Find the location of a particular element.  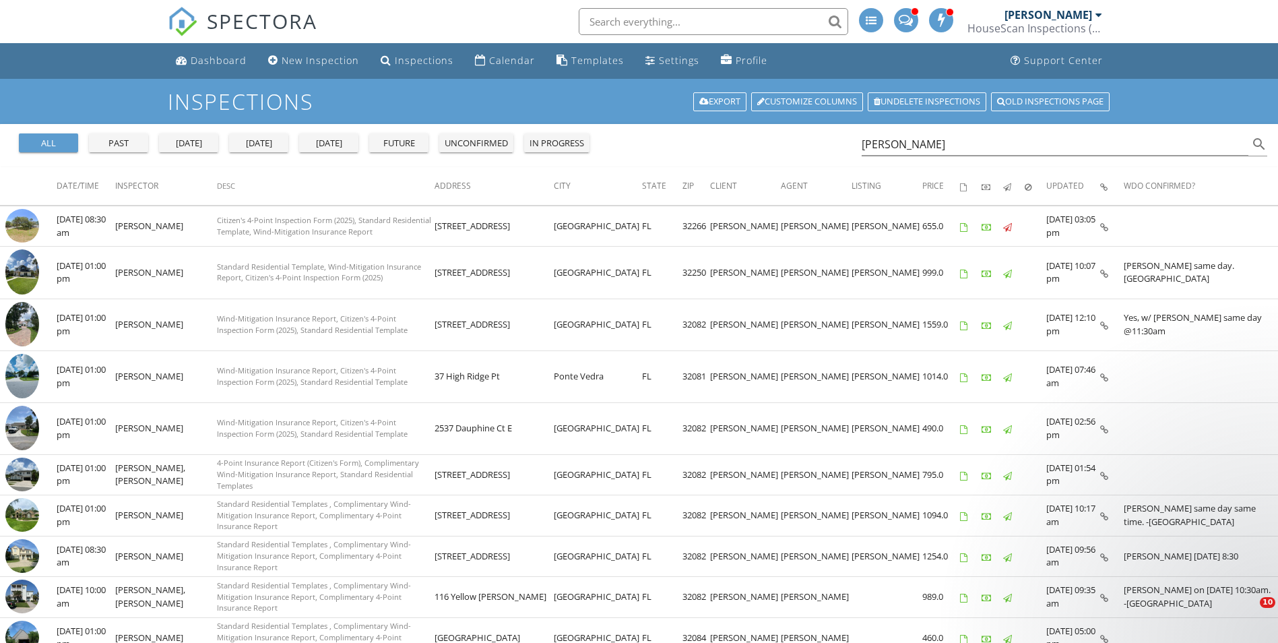

div: in progress is located at coordinates (557, 144).